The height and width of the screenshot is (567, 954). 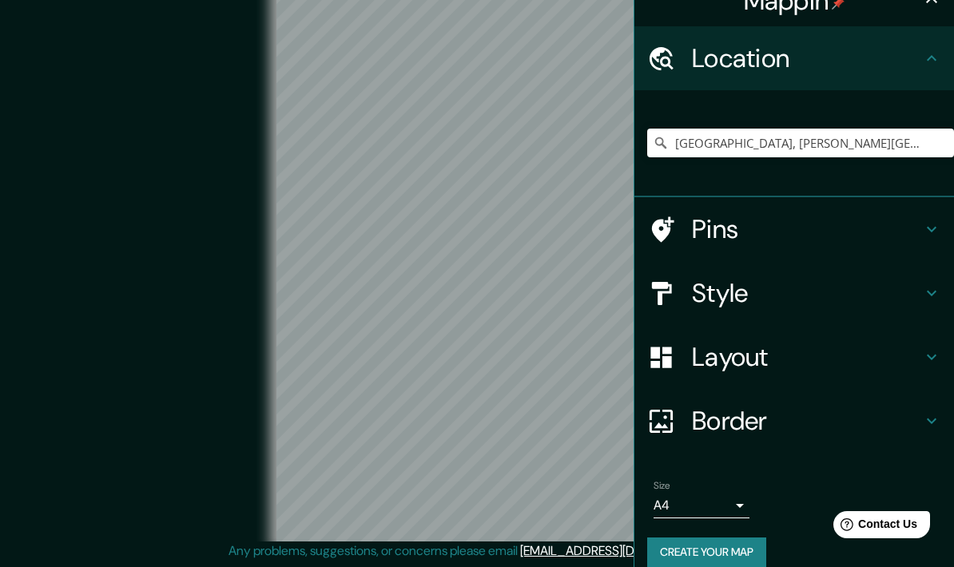 I want to click on input: Pick your city or area, so click(x=800, y=143).